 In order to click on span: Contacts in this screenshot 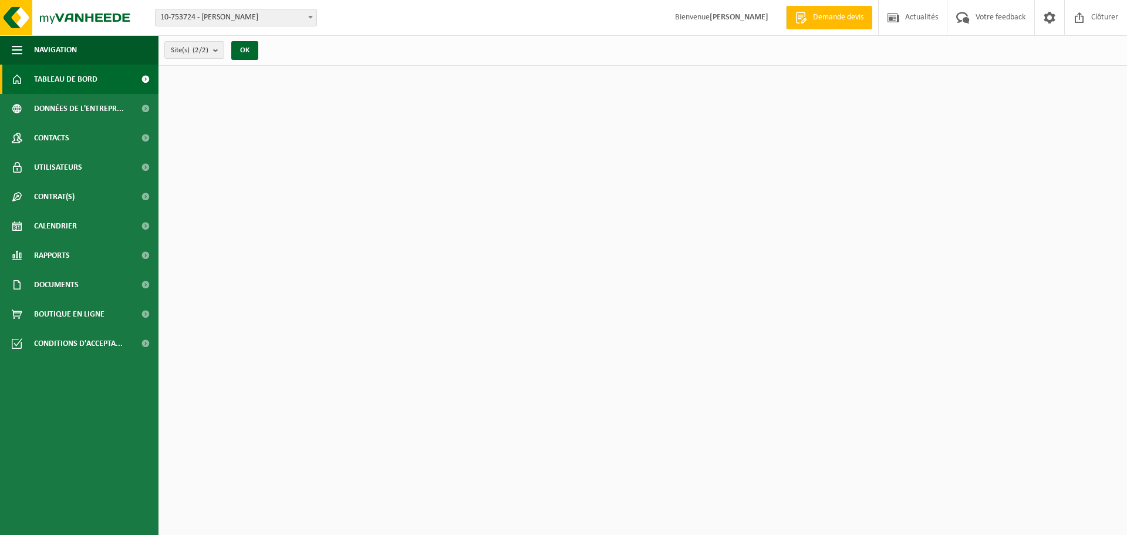, I will do `click(52, 138)`.